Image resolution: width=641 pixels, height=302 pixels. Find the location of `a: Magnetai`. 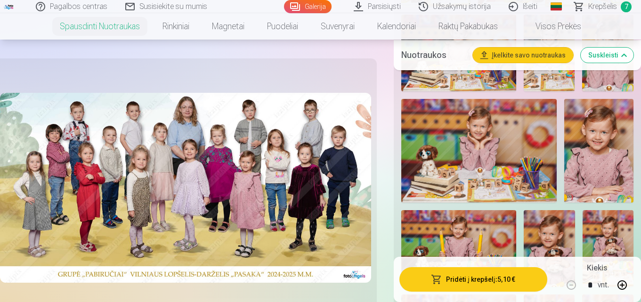

a: Magnetai is located at coordinates (228, 26).